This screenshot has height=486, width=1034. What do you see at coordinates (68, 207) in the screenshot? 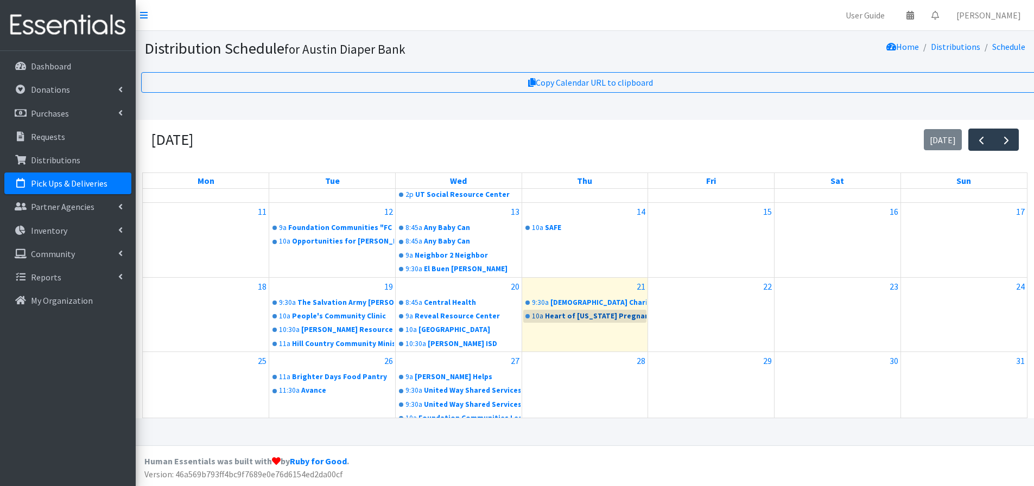
I see `a: Partner Agencies` at bounding box center [68, 207].